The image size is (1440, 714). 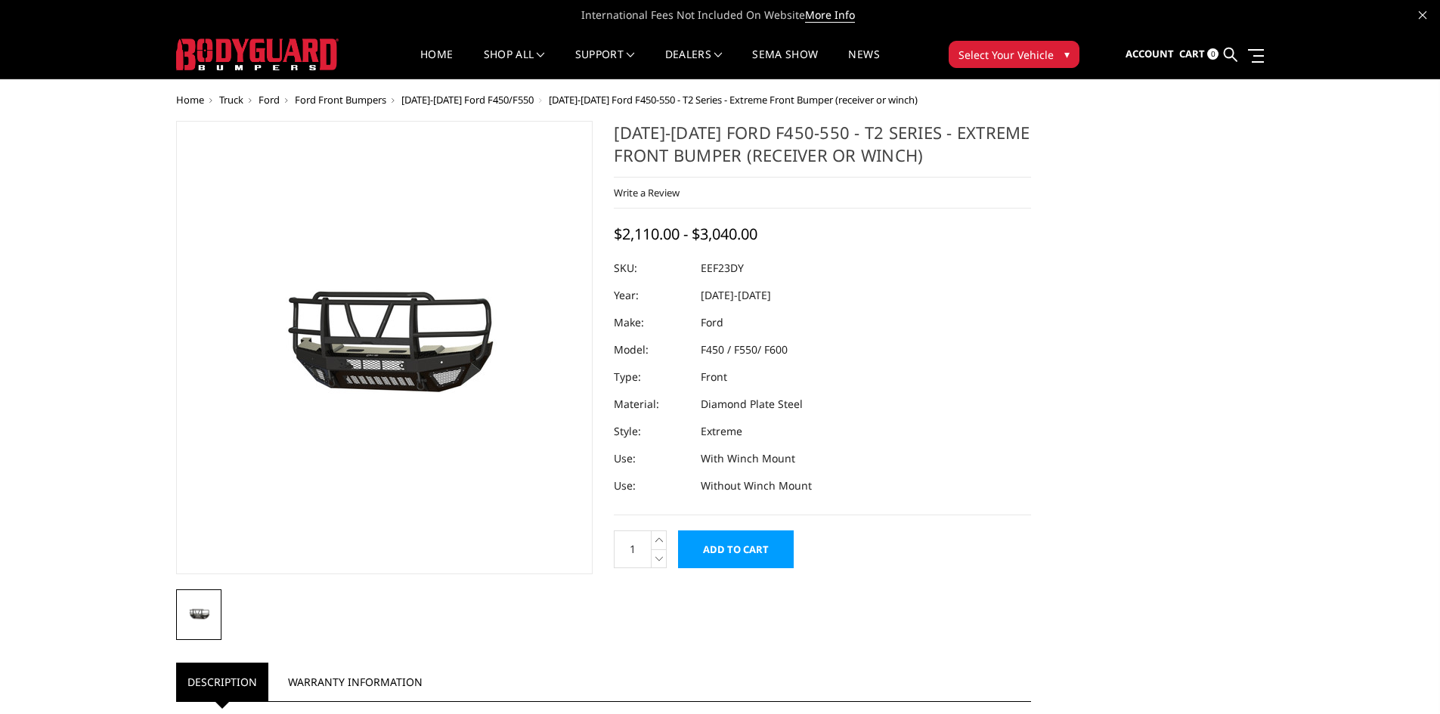 What do you see at coordinates (751, 404) in the screenshot?
I see `dd: Diamond Plate Steel` at bounding box center [751, 404].